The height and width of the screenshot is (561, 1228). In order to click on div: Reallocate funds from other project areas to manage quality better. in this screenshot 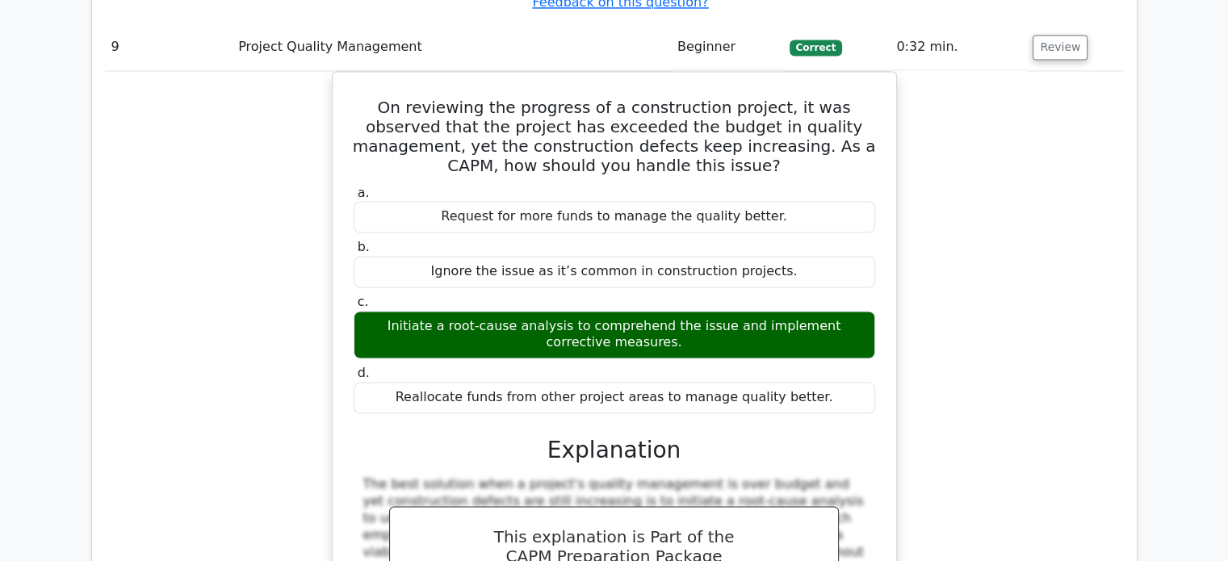, I will do `click(614, 397)`.